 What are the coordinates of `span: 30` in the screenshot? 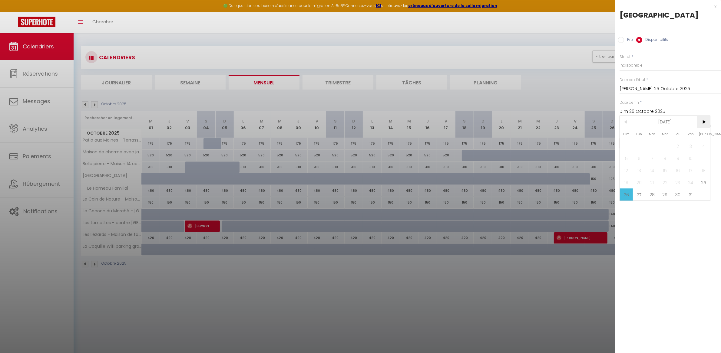 It's located at (678, 195).